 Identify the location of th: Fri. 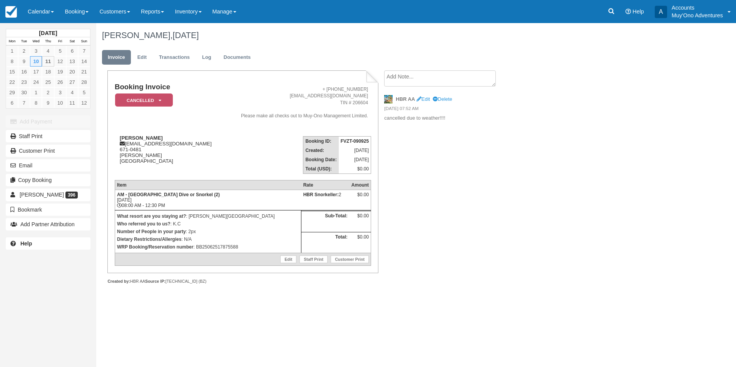
(60, 42).